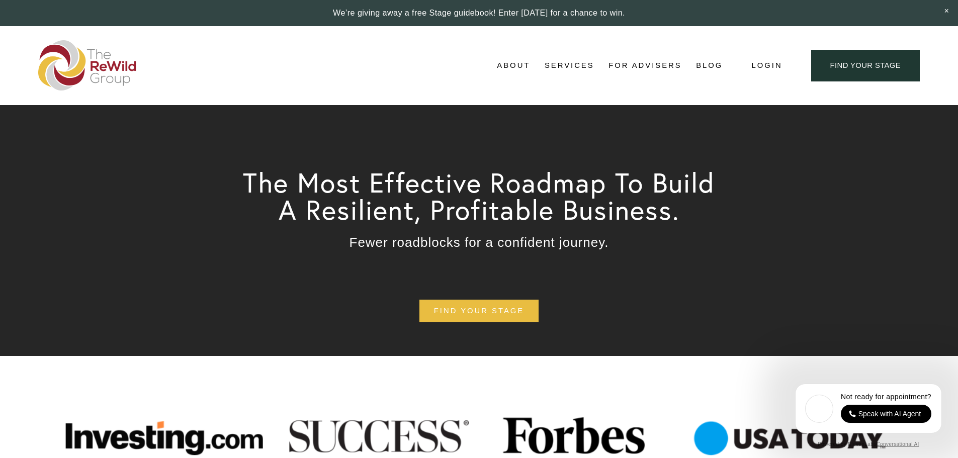 This screenshot has height=458, width=958. What do you see at coordinates (767, 65) in the screenshot?
I see `a: Login` at bounding box center [767, 65].